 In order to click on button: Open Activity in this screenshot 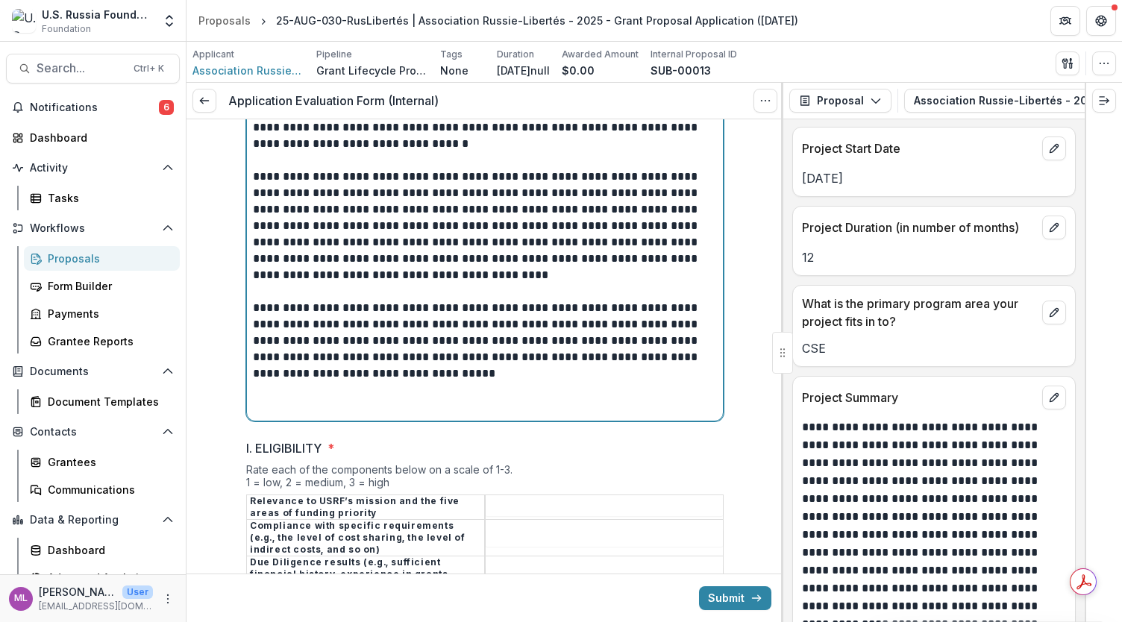, I will do `click(93, 168)`.